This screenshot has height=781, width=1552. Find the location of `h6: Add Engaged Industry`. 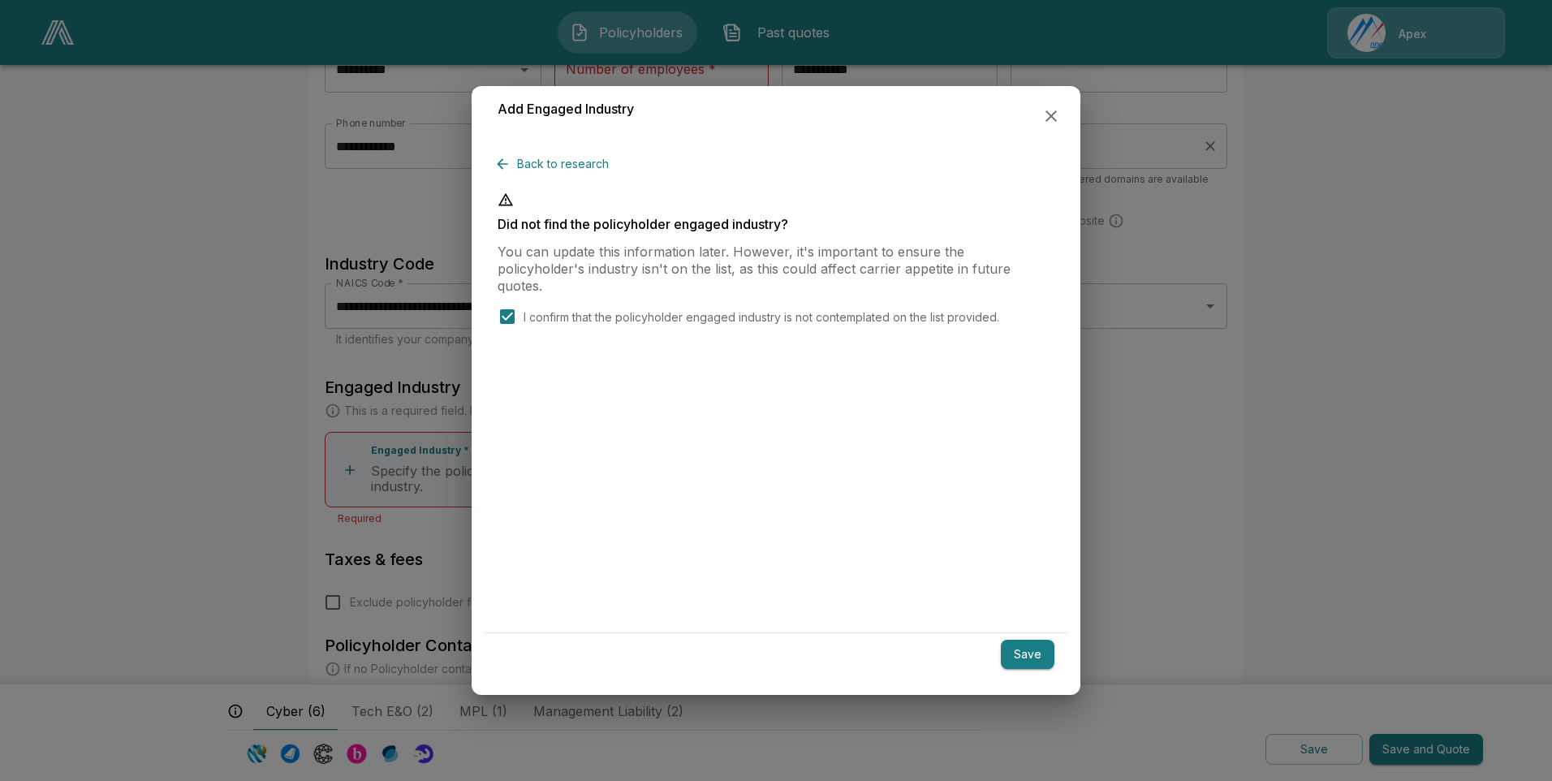

h6: Add Engaged Industry is located at coordinates (566, 110).